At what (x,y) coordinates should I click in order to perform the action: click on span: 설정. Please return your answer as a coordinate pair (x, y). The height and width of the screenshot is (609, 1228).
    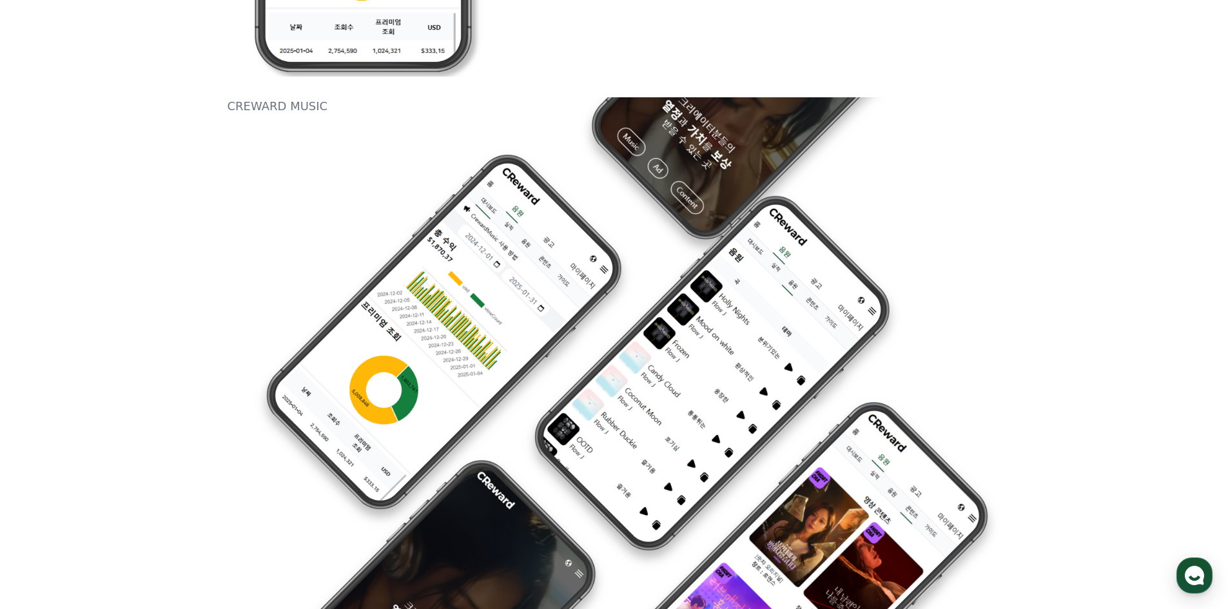
    Looking at the image, I should click on (207, 433).